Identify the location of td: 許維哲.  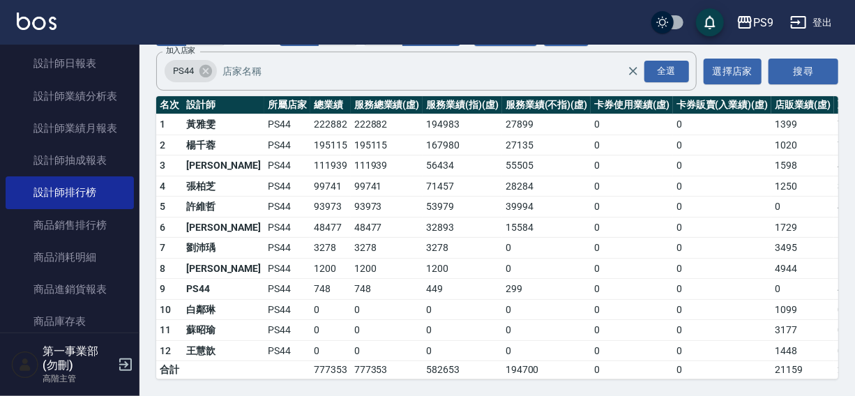
(223, 207).